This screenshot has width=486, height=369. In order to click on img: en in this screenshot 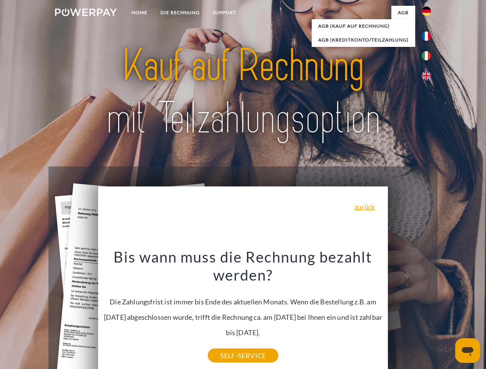, I will do `click(426, 76)`.